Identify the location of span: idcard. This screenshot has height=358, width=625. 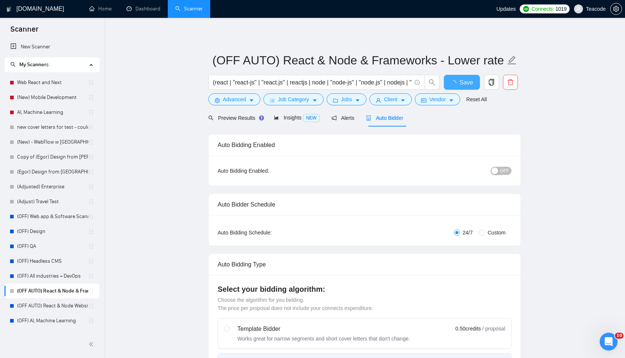
(424, 100).